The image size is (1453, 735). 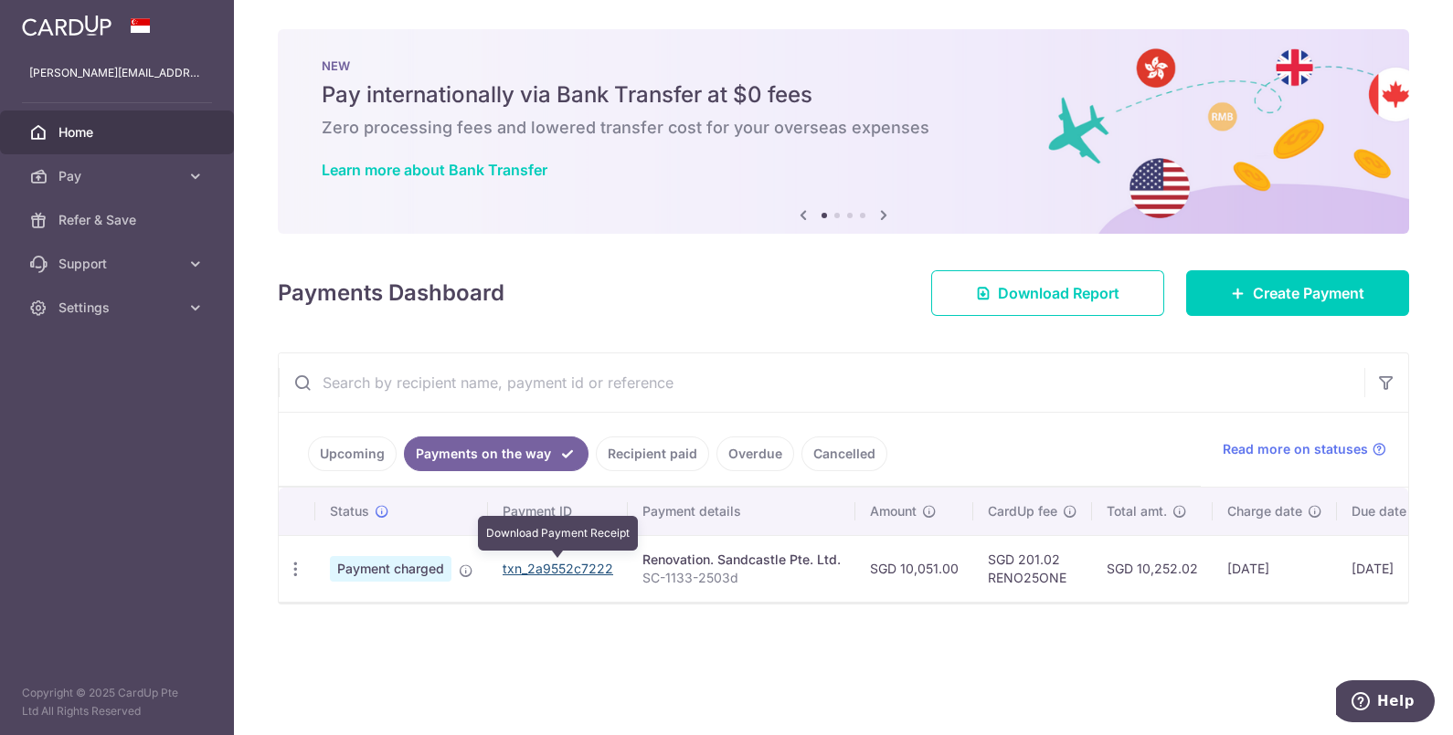 I want to click on div: Renovation. Sandcastle Pte. Ltd., so click(x=741, y=560).